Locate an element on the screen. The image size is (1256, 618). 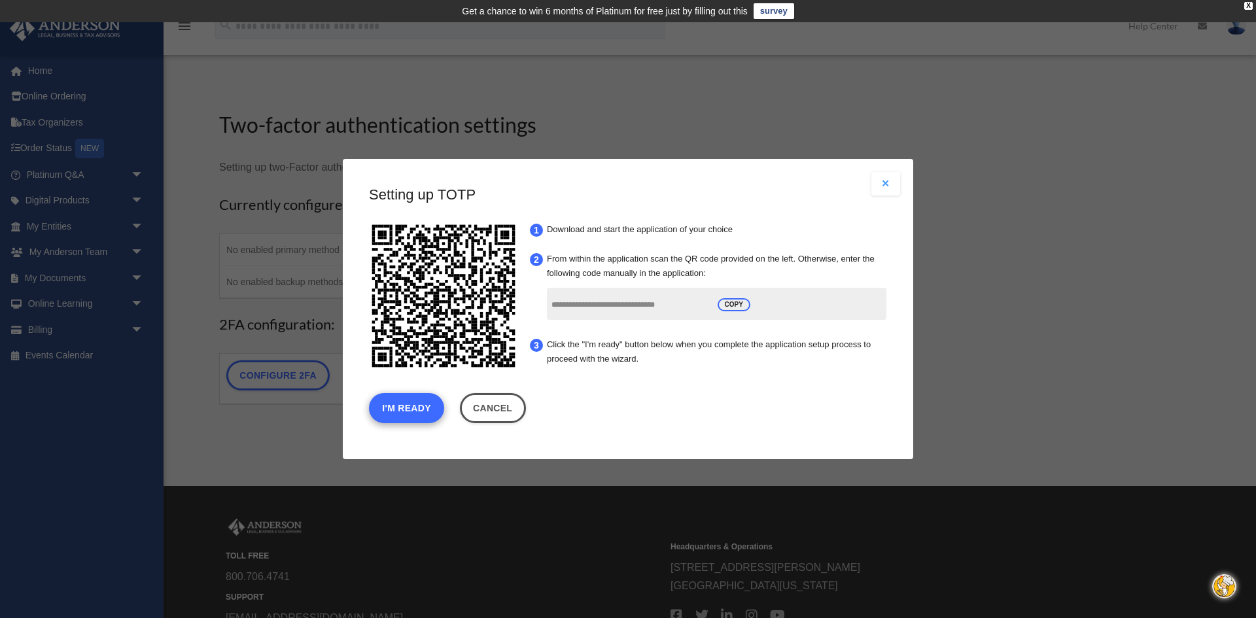
span: COPY is located at coordinates (734, 305).